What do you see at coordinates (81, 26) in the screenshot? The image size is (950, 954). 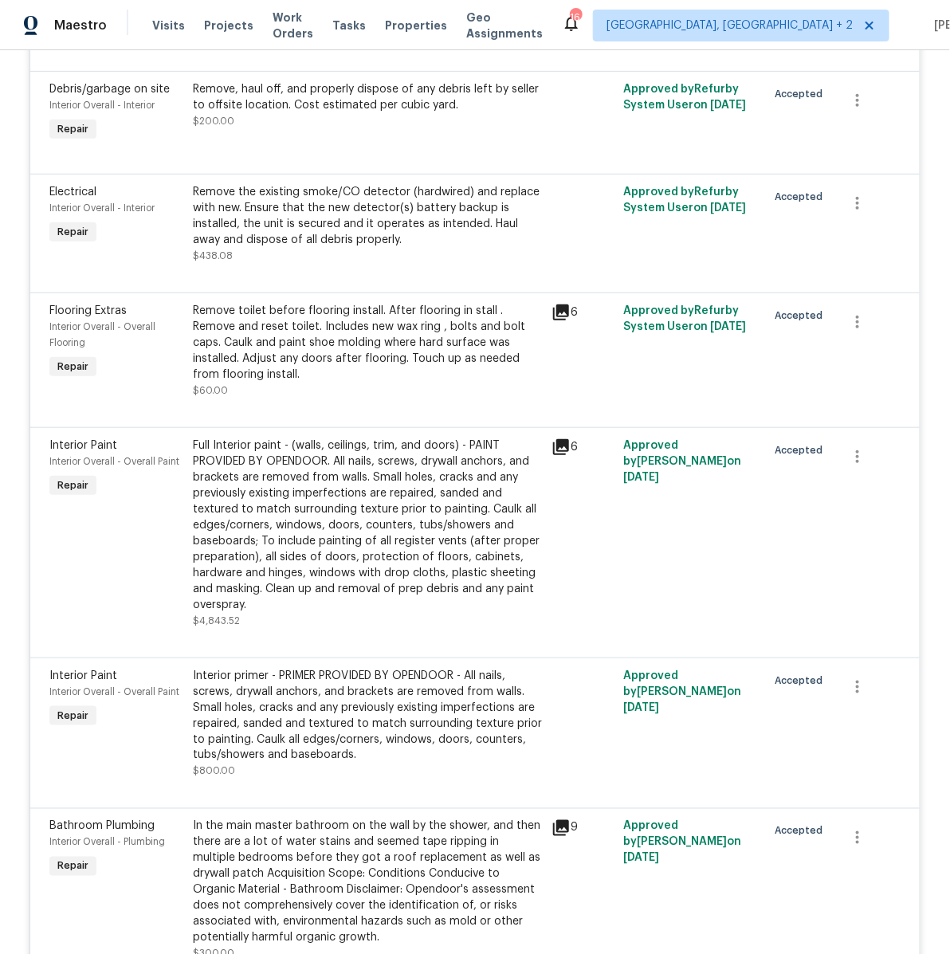 I see `span: Maestro` at bounding box center [81, 26].